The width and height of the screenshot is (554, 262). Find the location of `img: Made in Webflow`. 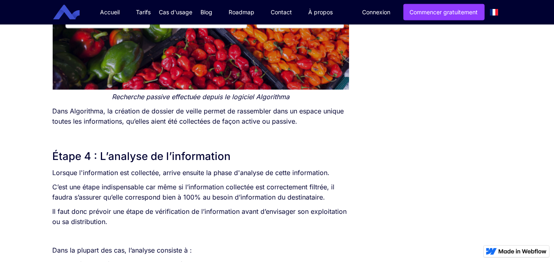

img: Made in Webflow is located at coordinates (522, 251).